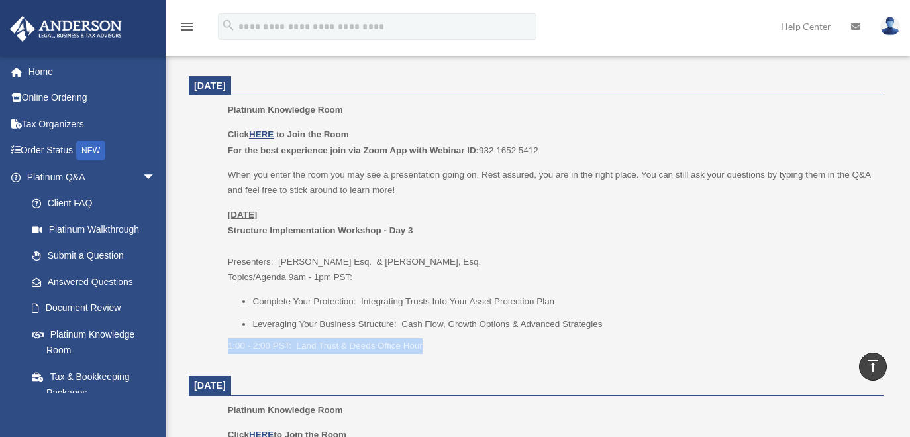 This screenshot has width=910, height=437. What do you see at coordinates (261, 134) in the screenshot?
I see `a: HERE` at bounding box center [261, 134].